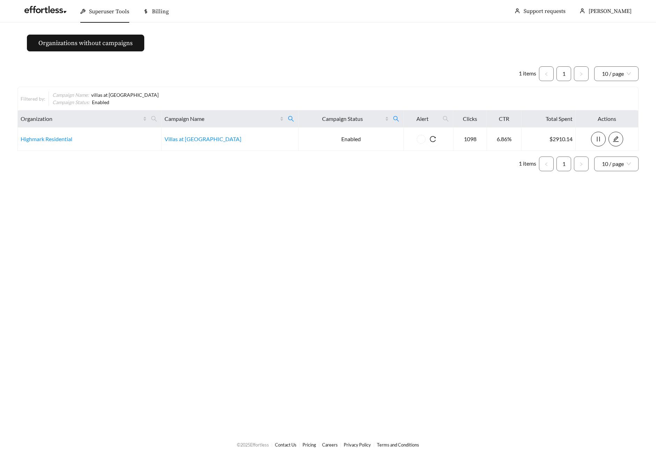 The width and height of the screenshot is (656, 457). I want to click on span: edit, so click(616, 139).